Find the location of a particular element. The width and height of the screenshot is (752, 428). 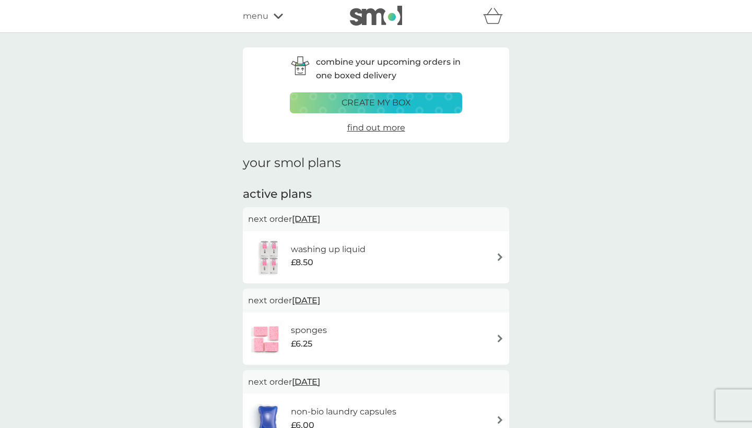

div: basket is located at coordinates (496, 16).